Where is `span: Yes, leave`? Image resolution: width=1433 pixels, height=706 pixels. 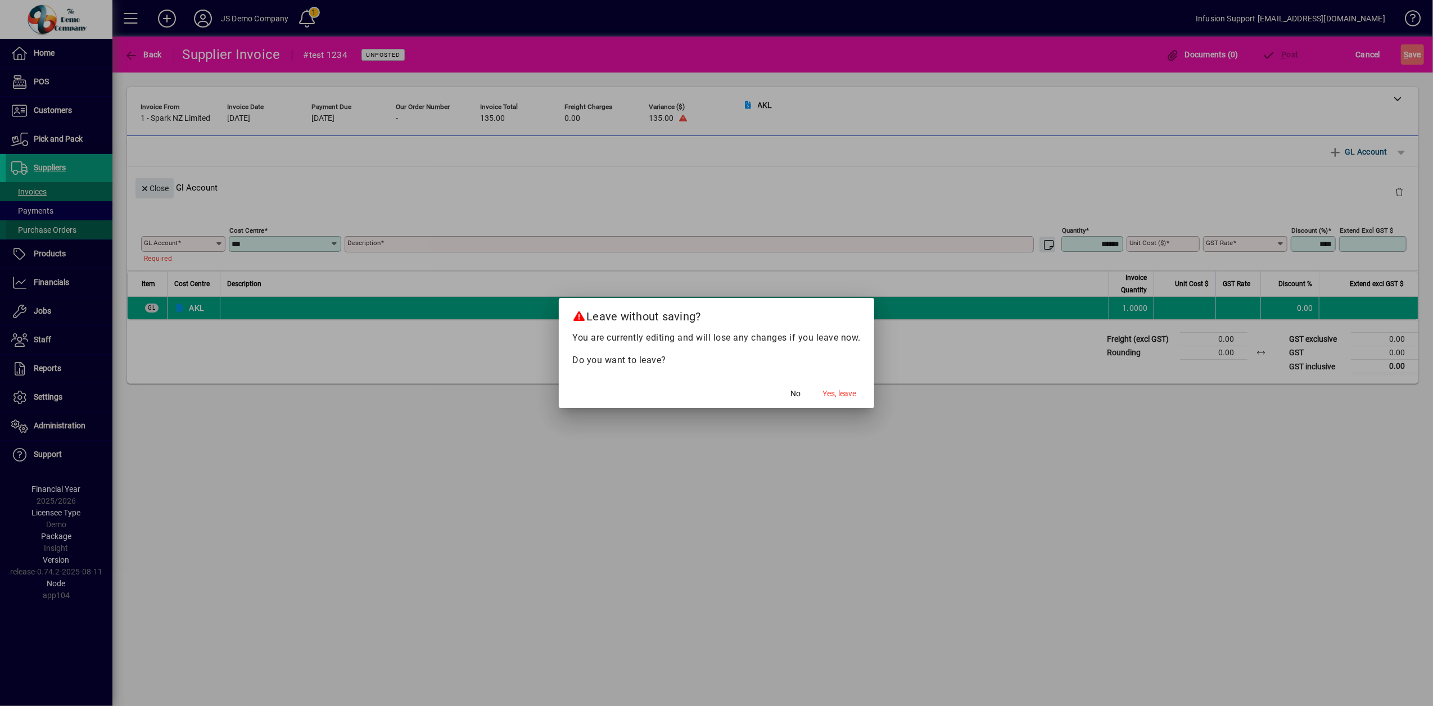 span: Yes, leave is located at coordinates (839, 393).